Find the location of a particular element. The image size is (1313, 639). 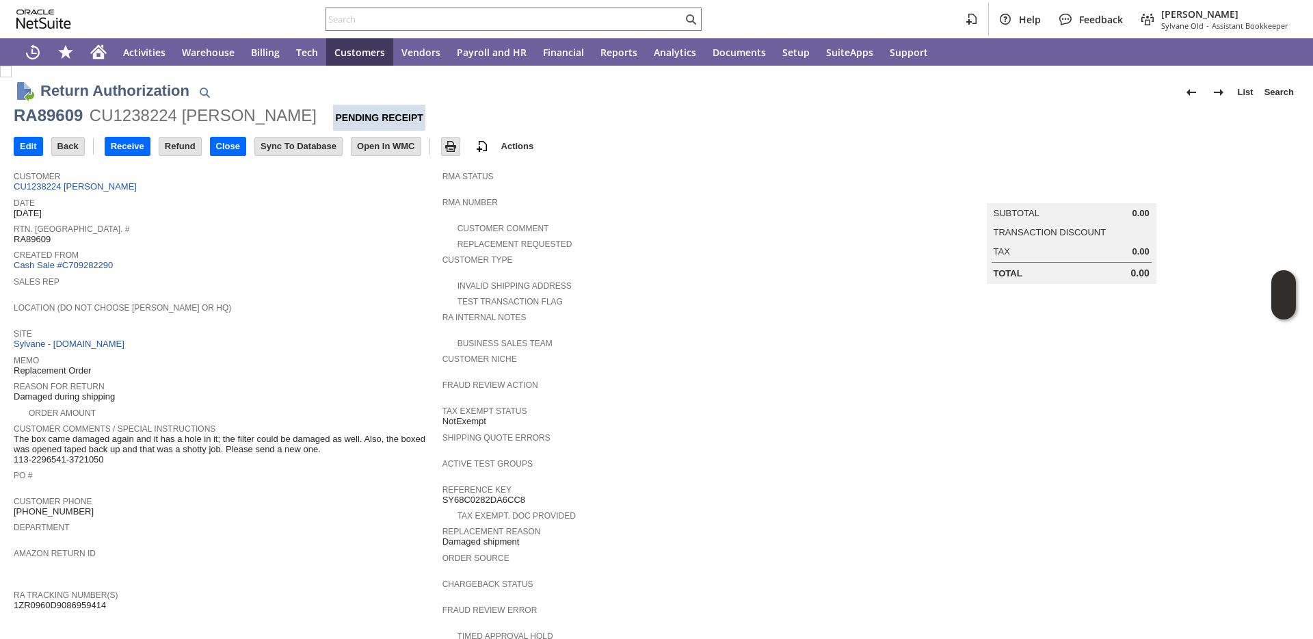

a: RA Internal Notes is located at coordinates (484, 317).